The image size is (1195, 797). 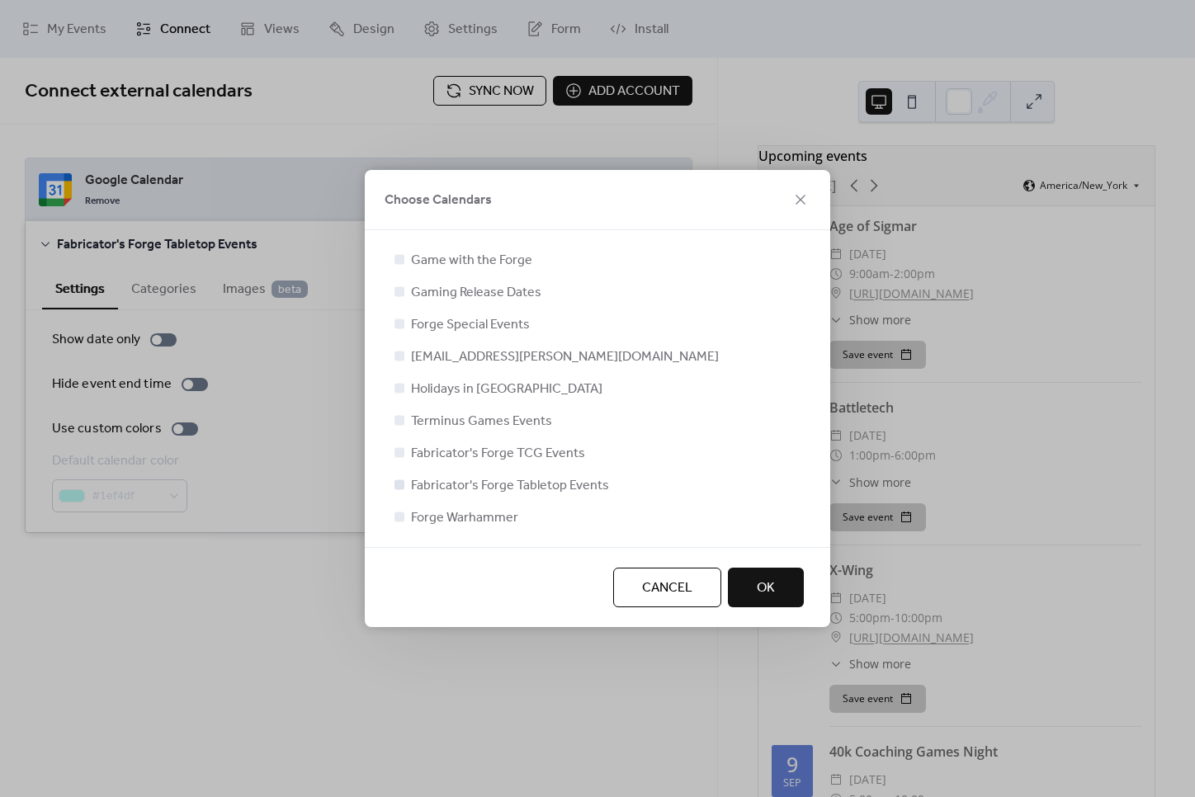 I want to click on span: Forge Special Events, so click(x=470, y=325).